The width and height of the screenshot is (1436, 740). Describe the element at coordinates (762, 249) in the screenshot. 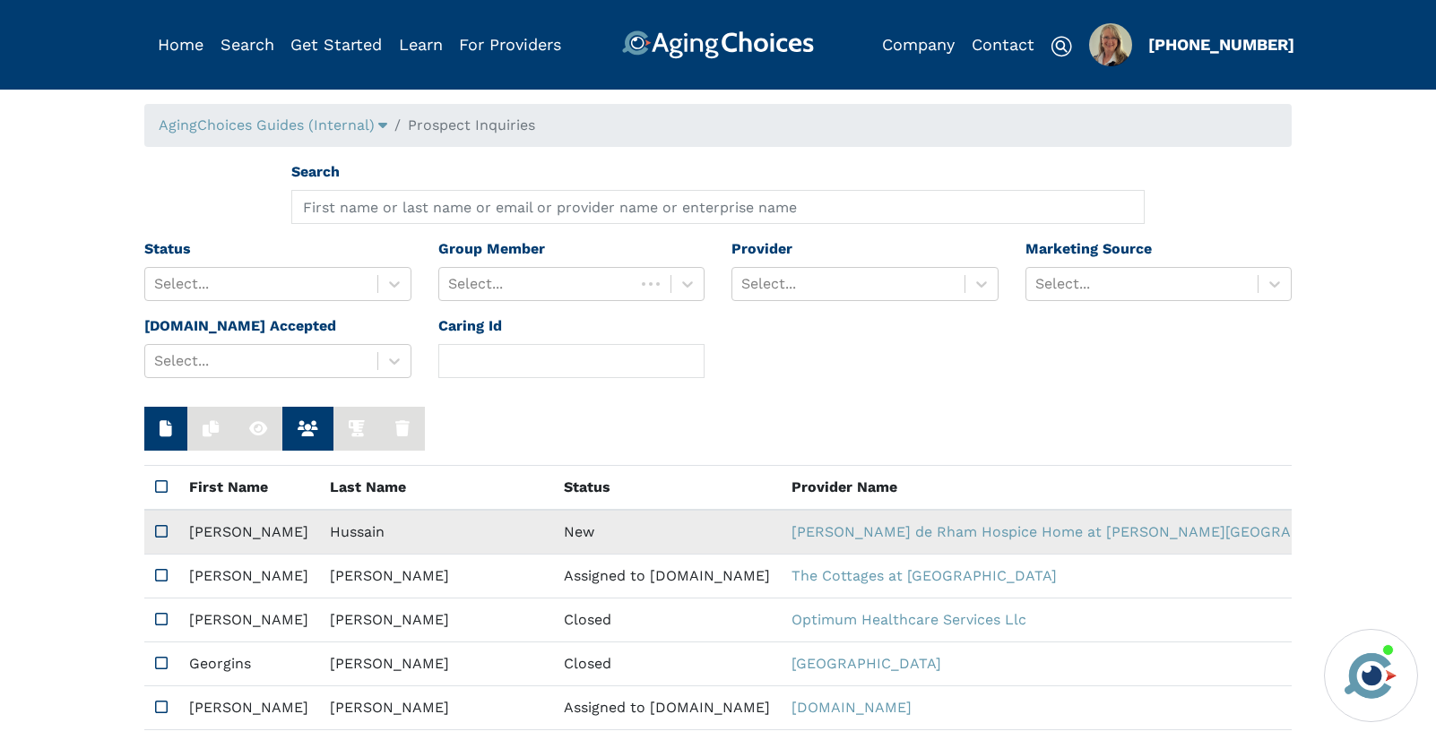

I see `label: Provider` at that location.